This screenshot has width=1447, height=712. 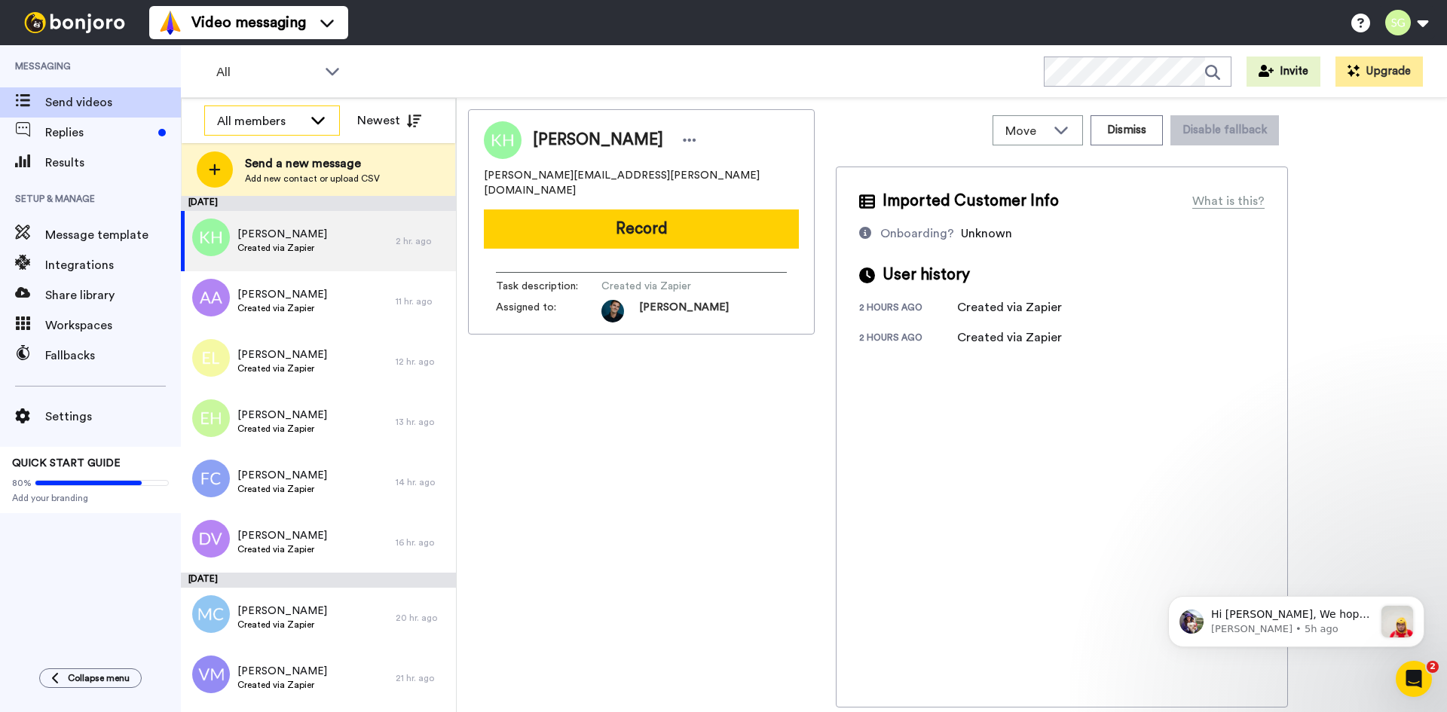 What do you see at coordinates (1433, 667) in the screenshot?
I see `span: 2` at bounding box center [1433, 667].